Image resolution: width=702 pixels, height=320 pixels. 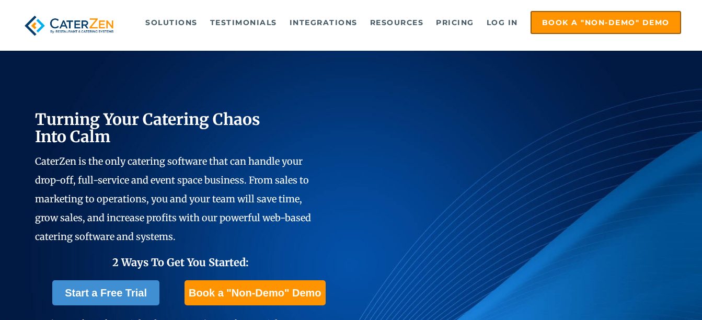 What do you see at coordinates (244, 22) in the screenshot?
I see `a: Testimonials` at bounding box center [244, 22].